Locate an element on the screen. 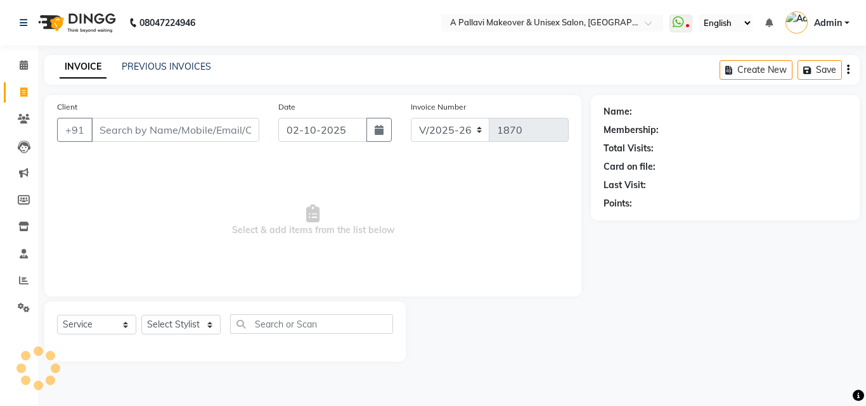  a: PREVIOUS INVOICES is located at coordinates (166, 67).